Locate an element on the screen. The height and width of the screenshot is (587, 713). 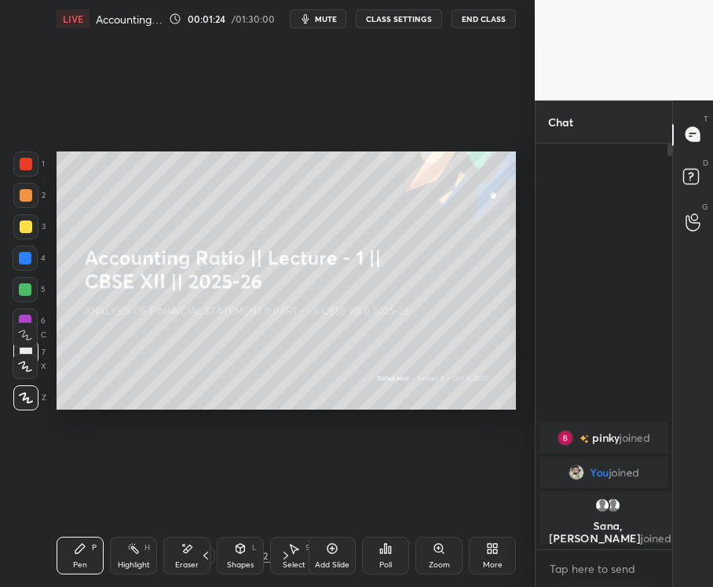
div: P is located at coordinates (94, 548).